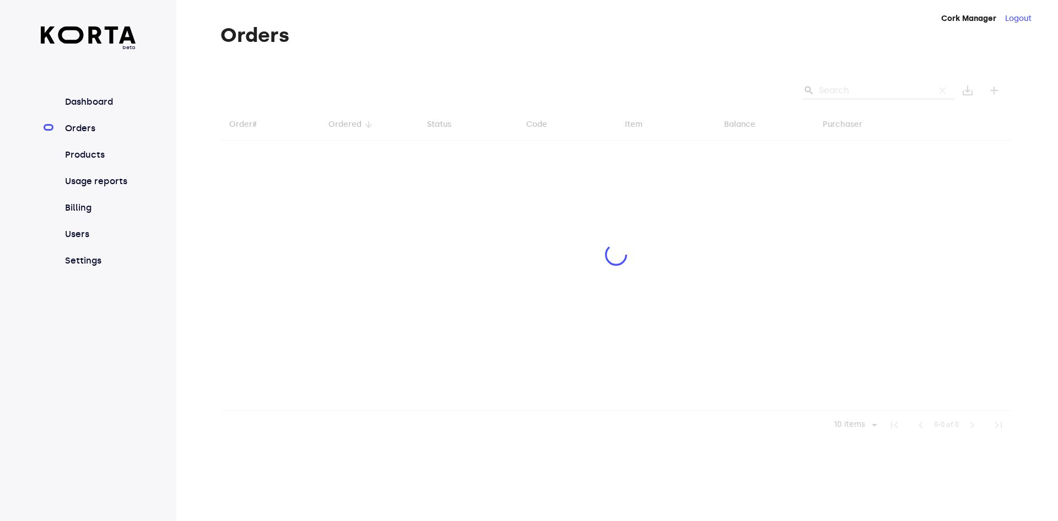 This screenshot has width=1058, height=521. I want to click on img: Korta, so click(88, 35).